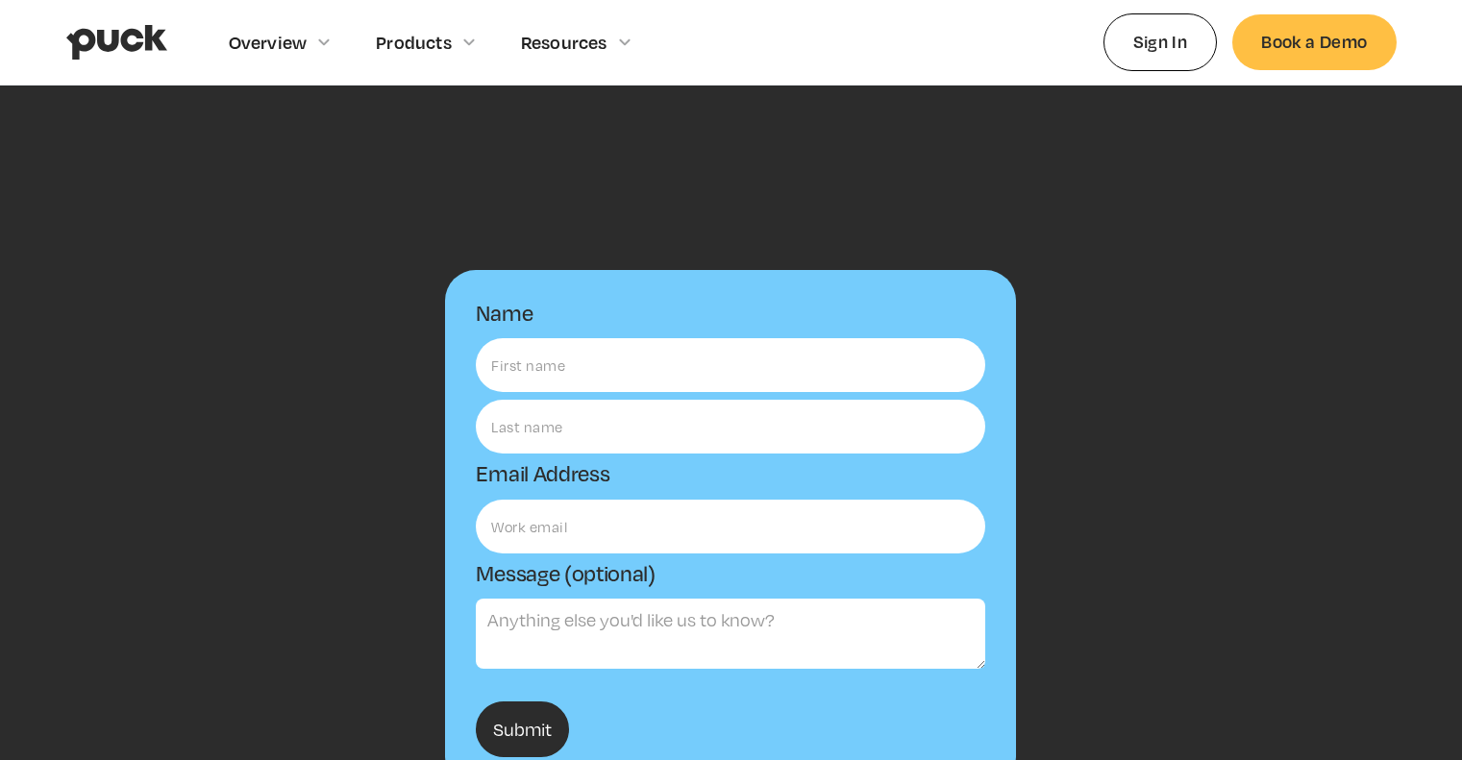  Describe the element at coordinates (564, 42) in the screenshot. I see `div: Resources` at that location.